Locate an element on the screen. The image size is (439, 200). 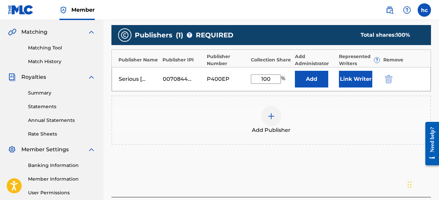
img: search is located at coordinates (390, 10).